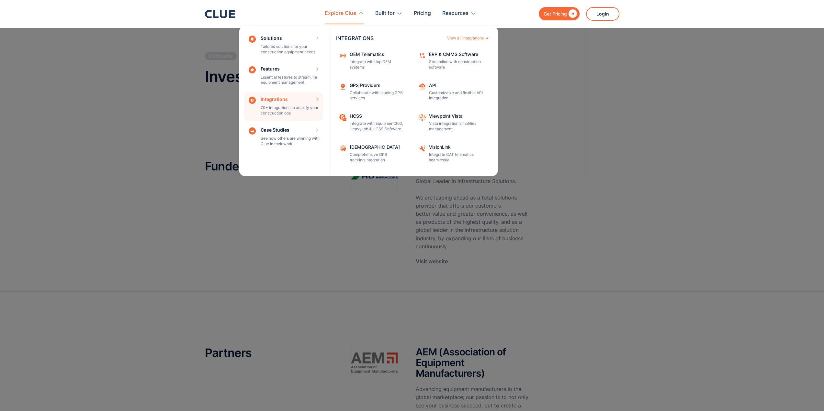 The image size is (824, 411). I want to click on p: Streamline with construction software, so click(456, 65).